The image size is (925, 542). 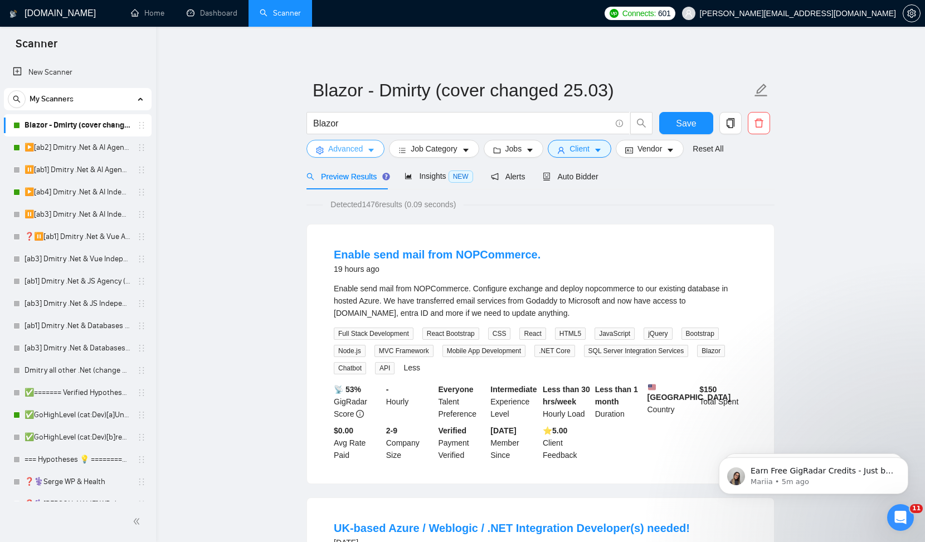 What do you see at coordinates (51, 99) in the screenshot?
I see `span: My Scanners` at bounding box center [51, 99].